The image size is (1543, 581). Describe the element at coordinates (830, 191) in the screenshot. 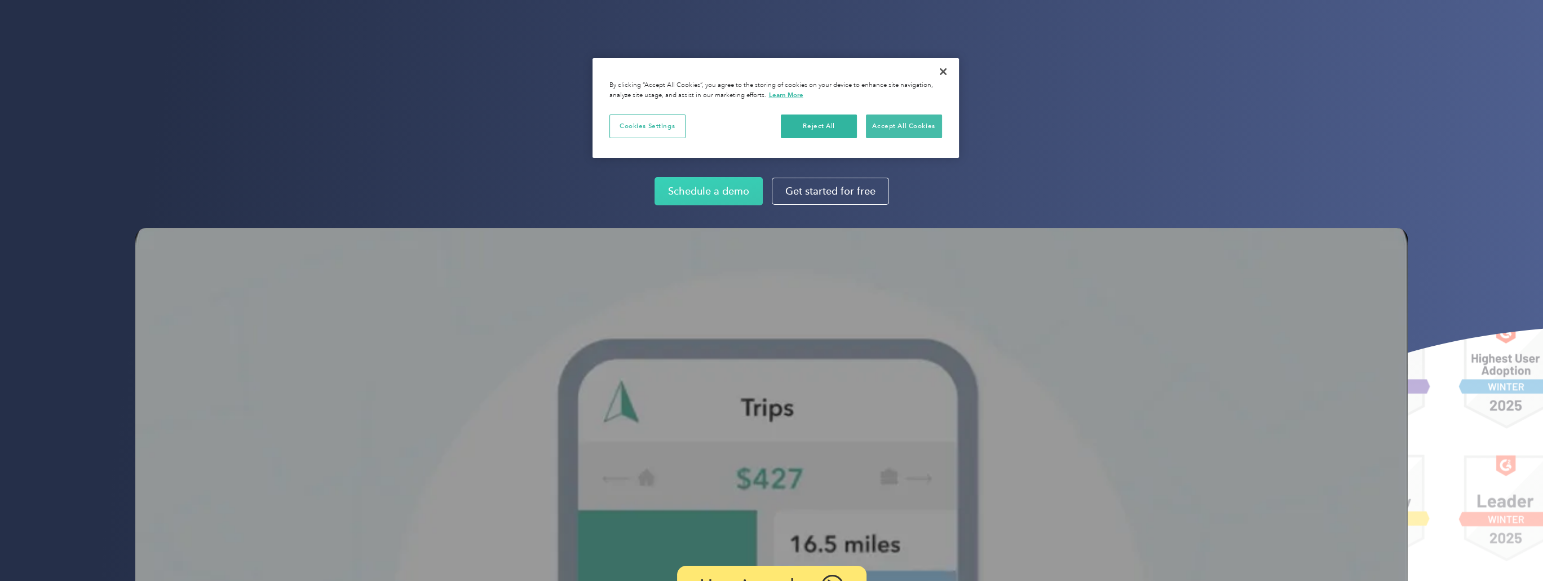

I see `a: Get started for free` at that location.